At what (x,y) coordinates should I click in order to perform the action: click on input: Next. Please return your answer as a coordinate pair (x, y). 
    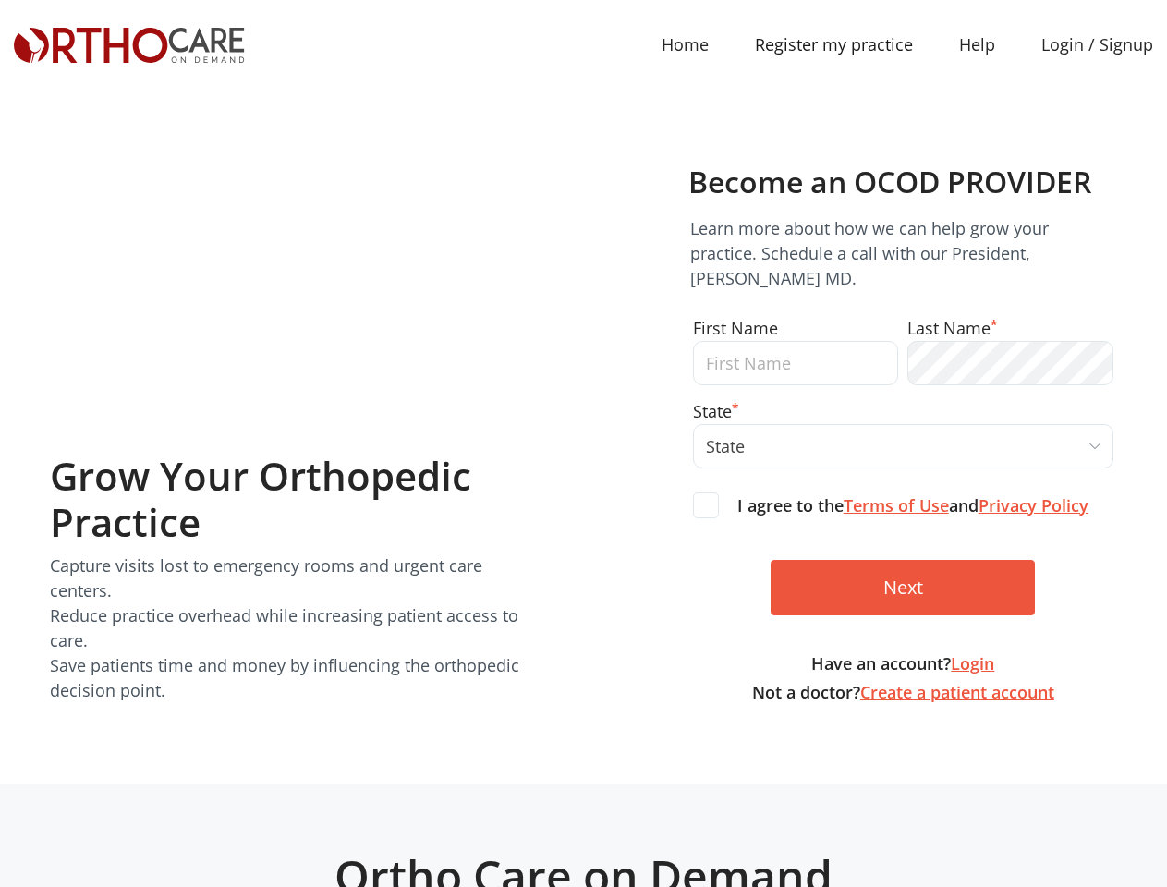
    Looking at the image, I should click on (902, 587).